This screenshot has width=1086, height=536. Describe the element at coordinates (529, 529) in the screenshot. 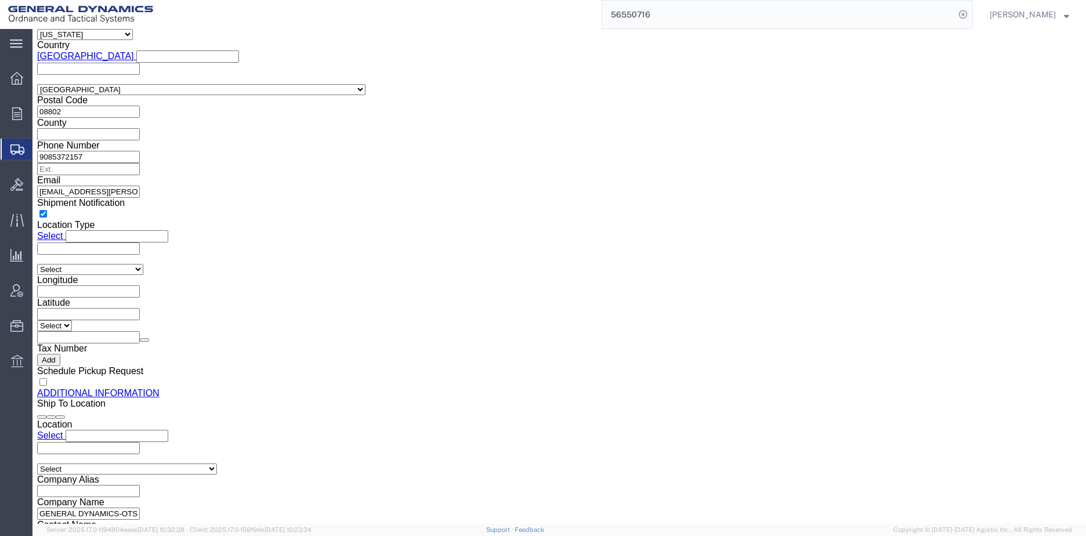

I see `a: Feedback` at that location.